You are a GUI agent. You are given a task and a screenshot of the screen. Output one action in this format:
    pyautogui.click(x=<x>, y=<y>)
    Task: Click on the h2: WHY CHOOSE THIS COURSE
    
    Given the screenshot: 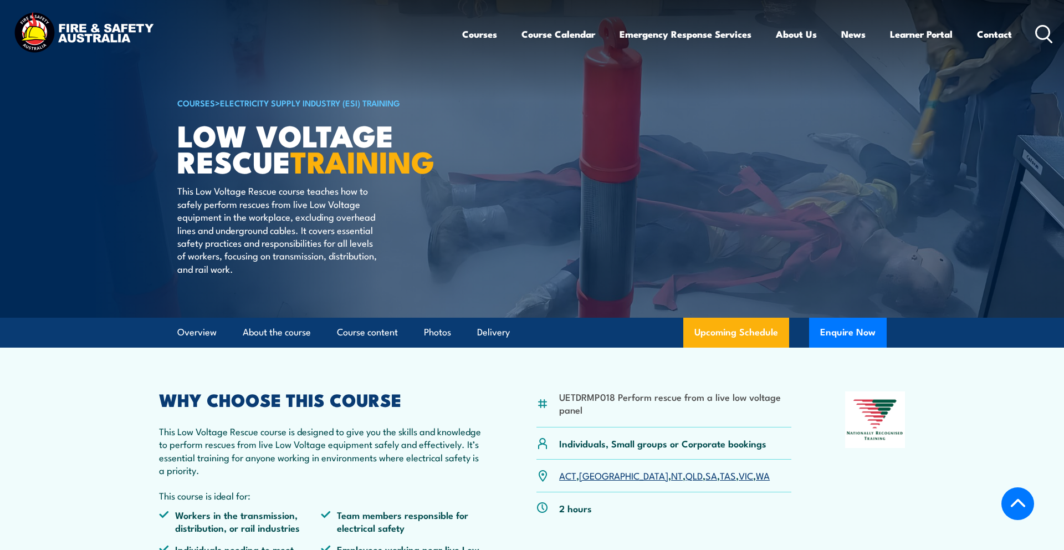 What is the action you would take?
    pyautogui.click(x=321, y=399)
    